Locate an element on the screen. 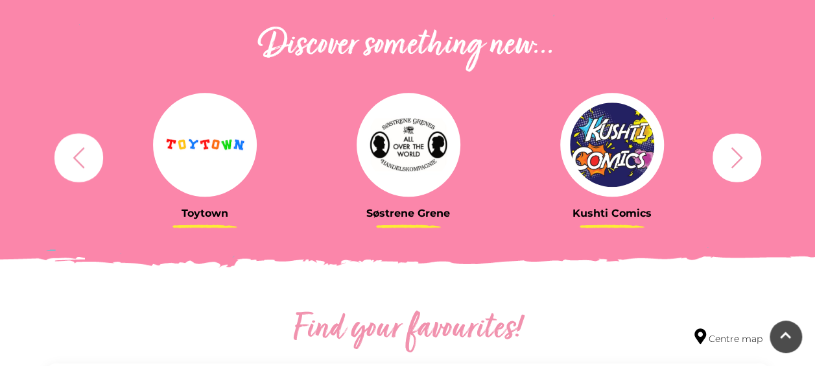 The height and width of the screenshot is (366, 815). h3: Søstrene Grene is located at coordinates (409, 213).